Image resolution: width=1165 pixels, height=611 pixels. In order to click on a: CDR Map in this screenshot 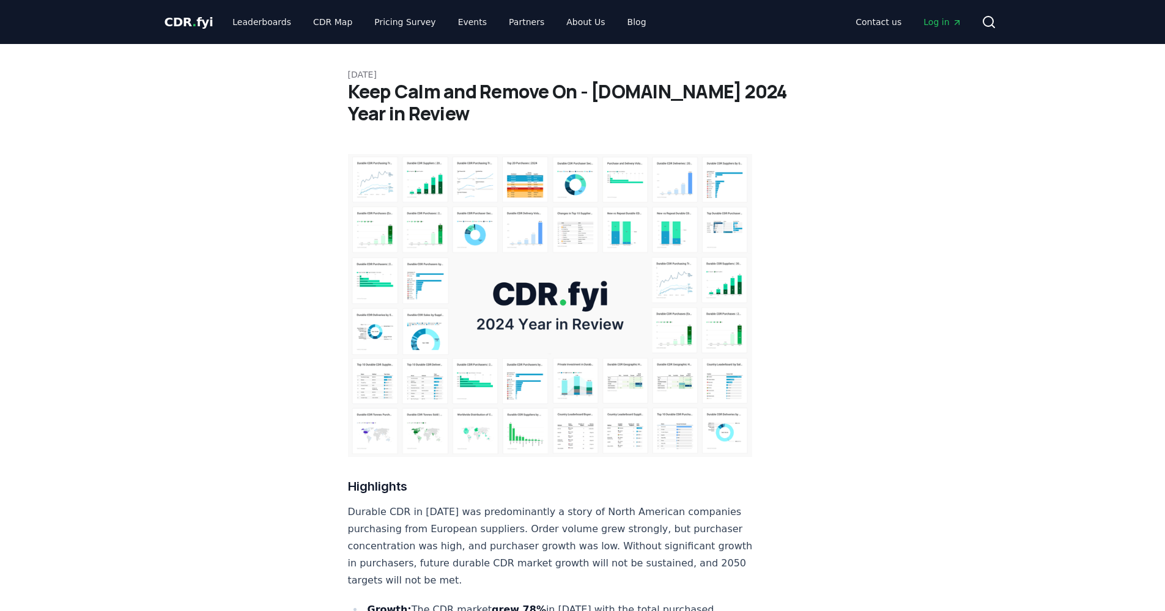, I will do `click(333, 22)`.